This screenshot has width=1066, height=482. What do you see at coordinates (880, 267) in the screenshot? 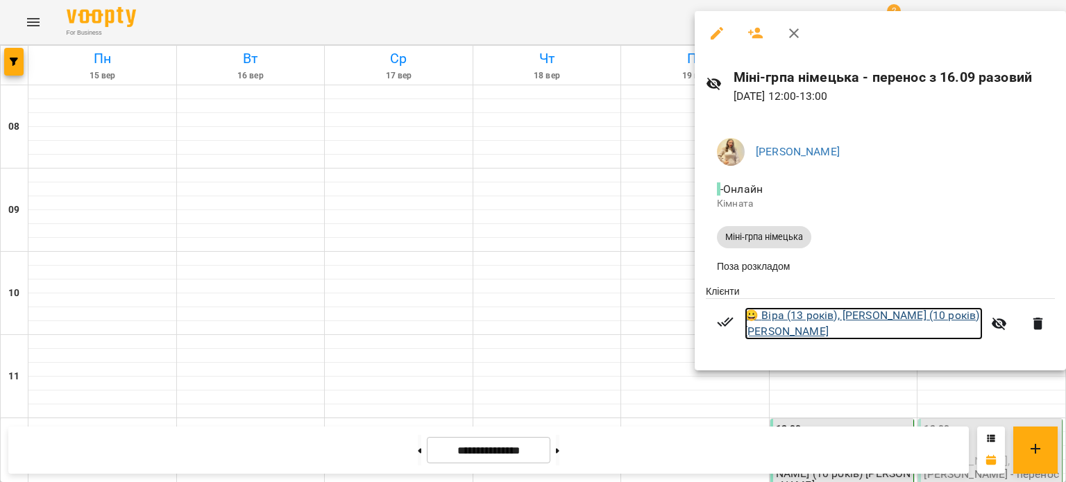
I see `li: Поза розкладом` at bounding box center [880, 267].